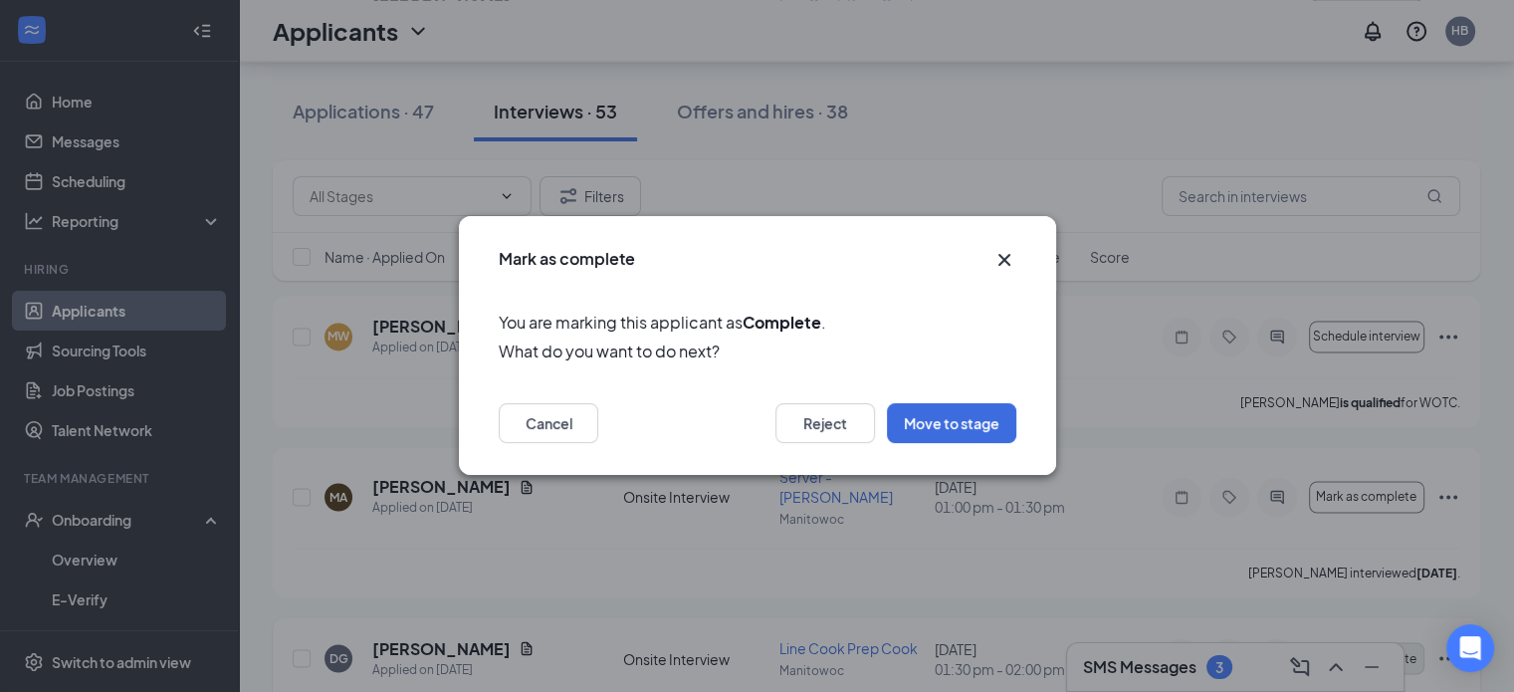 The height and width of the screenshot is (692, 1514). Describe the element at coordinates (758, 322) in the screenshot. I see `span: You are marking this applicant as .` at that location.